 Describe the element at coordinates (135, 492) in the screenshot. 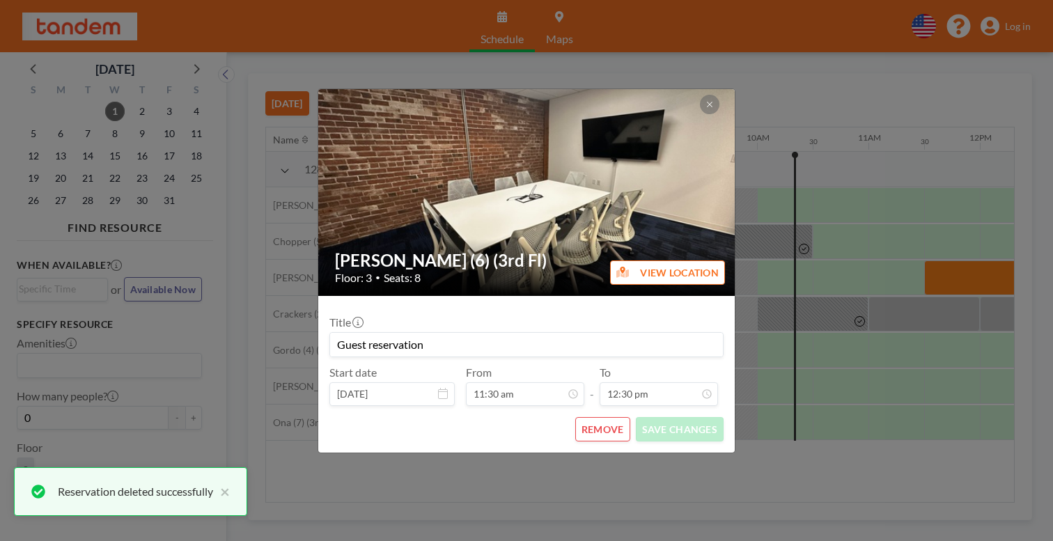

I see `div: Reservation deleted successfully` at that location.